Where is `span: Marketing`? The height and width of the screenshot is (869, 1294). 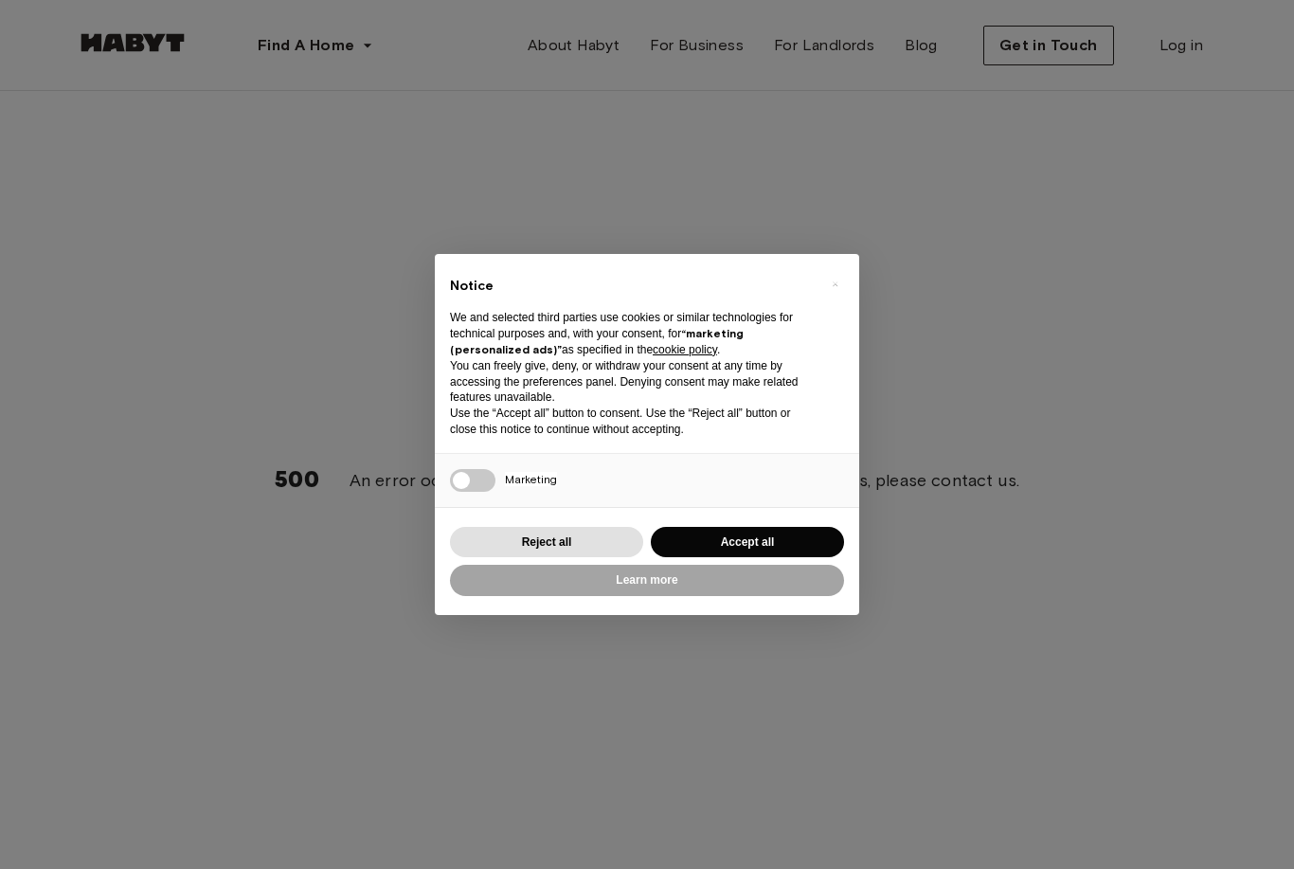
span: Marketing is located at coordinates (530, 478).